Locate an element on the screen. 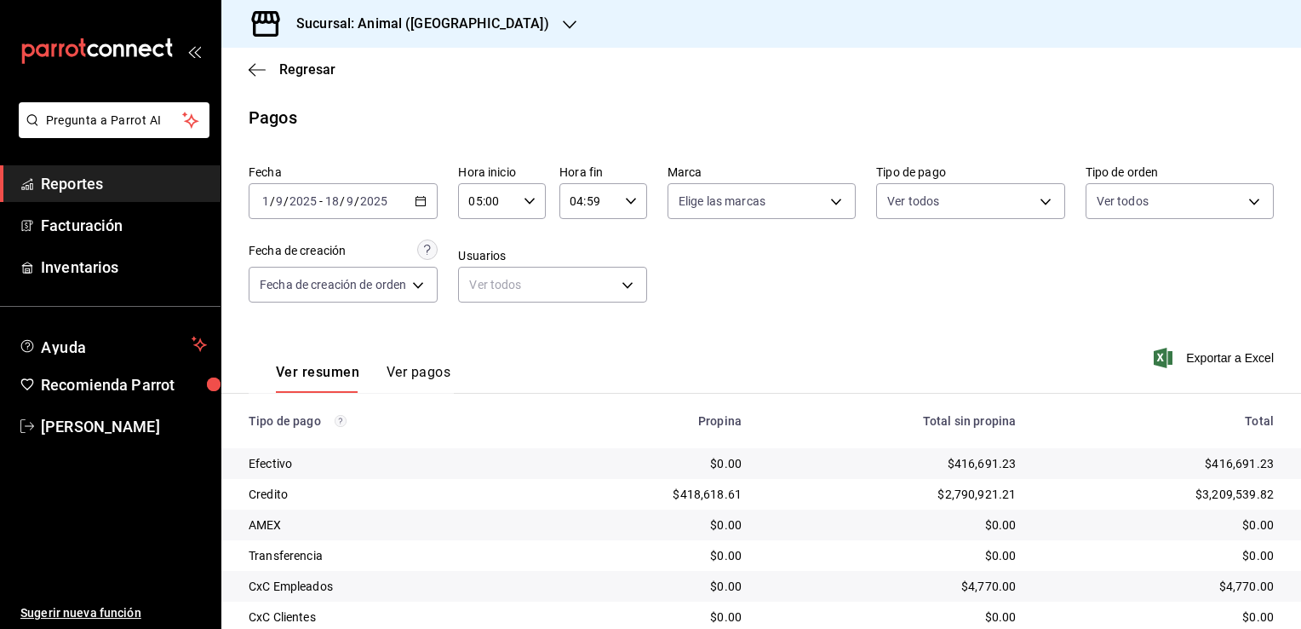  span: Sugerir nueva función is located at coordinates (113, 612).